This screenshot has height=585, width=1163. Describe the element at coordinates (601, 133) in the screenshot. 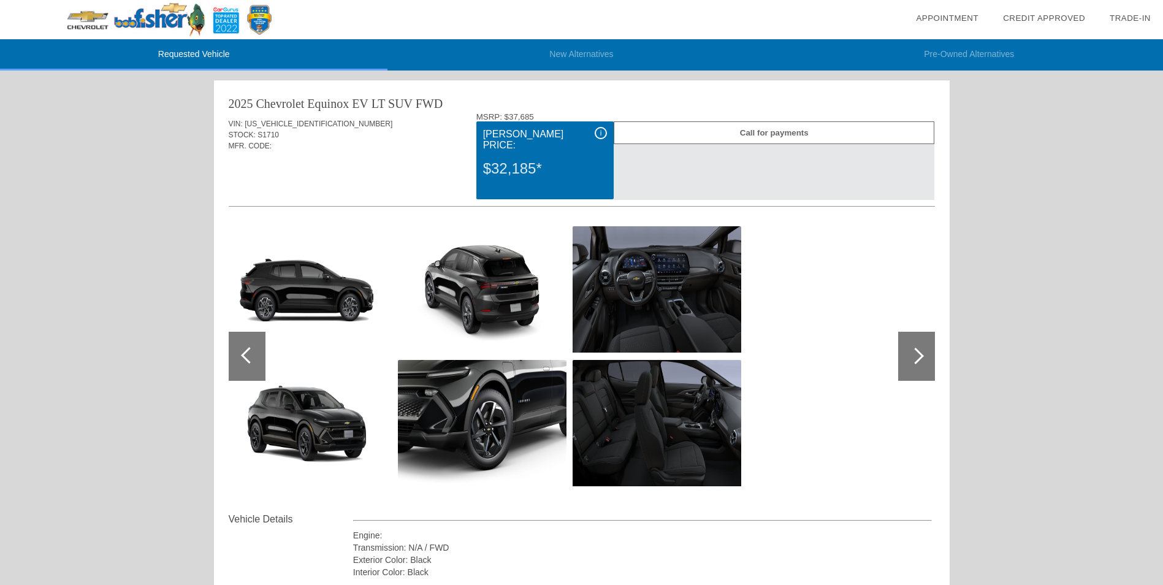

I see `span: i` at that location.